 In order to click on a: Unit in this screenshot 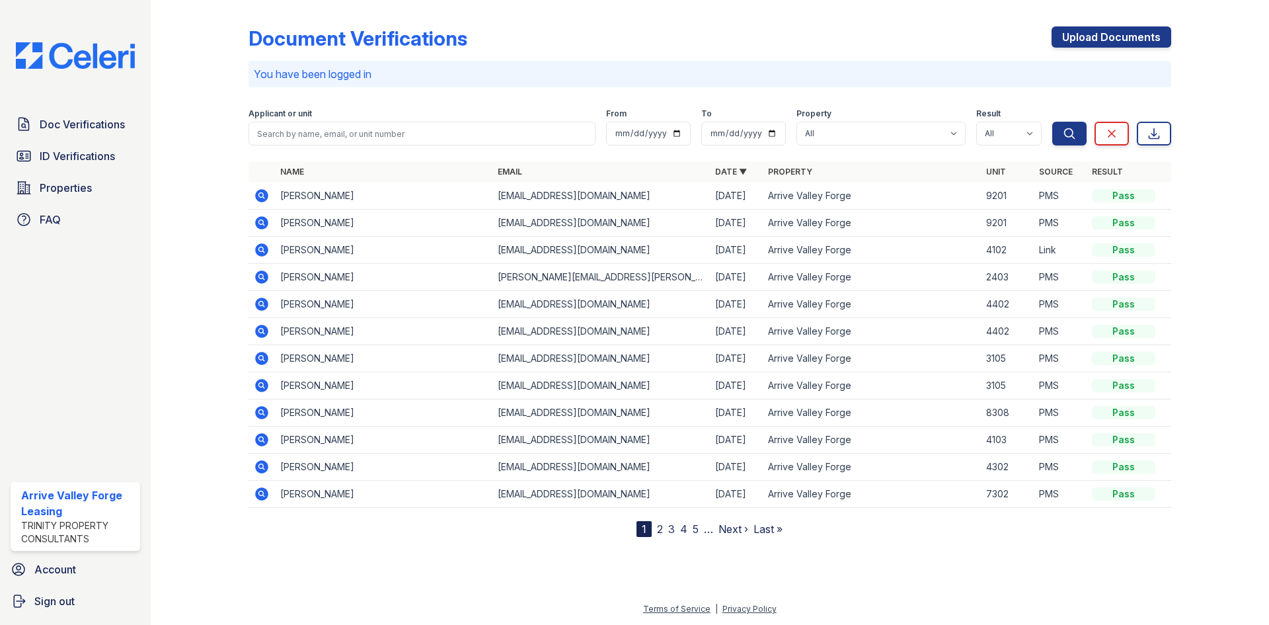, I will do `click(996, 171)`.